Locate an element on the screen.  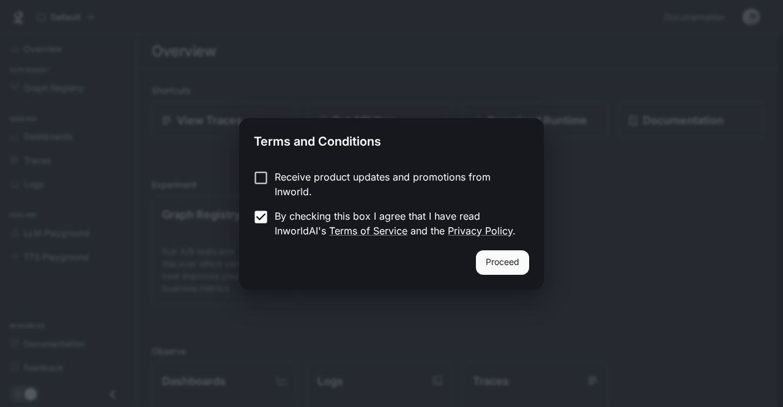
p: Receive product updates and promotions from Inworld. is located at coordinates (397, 184).